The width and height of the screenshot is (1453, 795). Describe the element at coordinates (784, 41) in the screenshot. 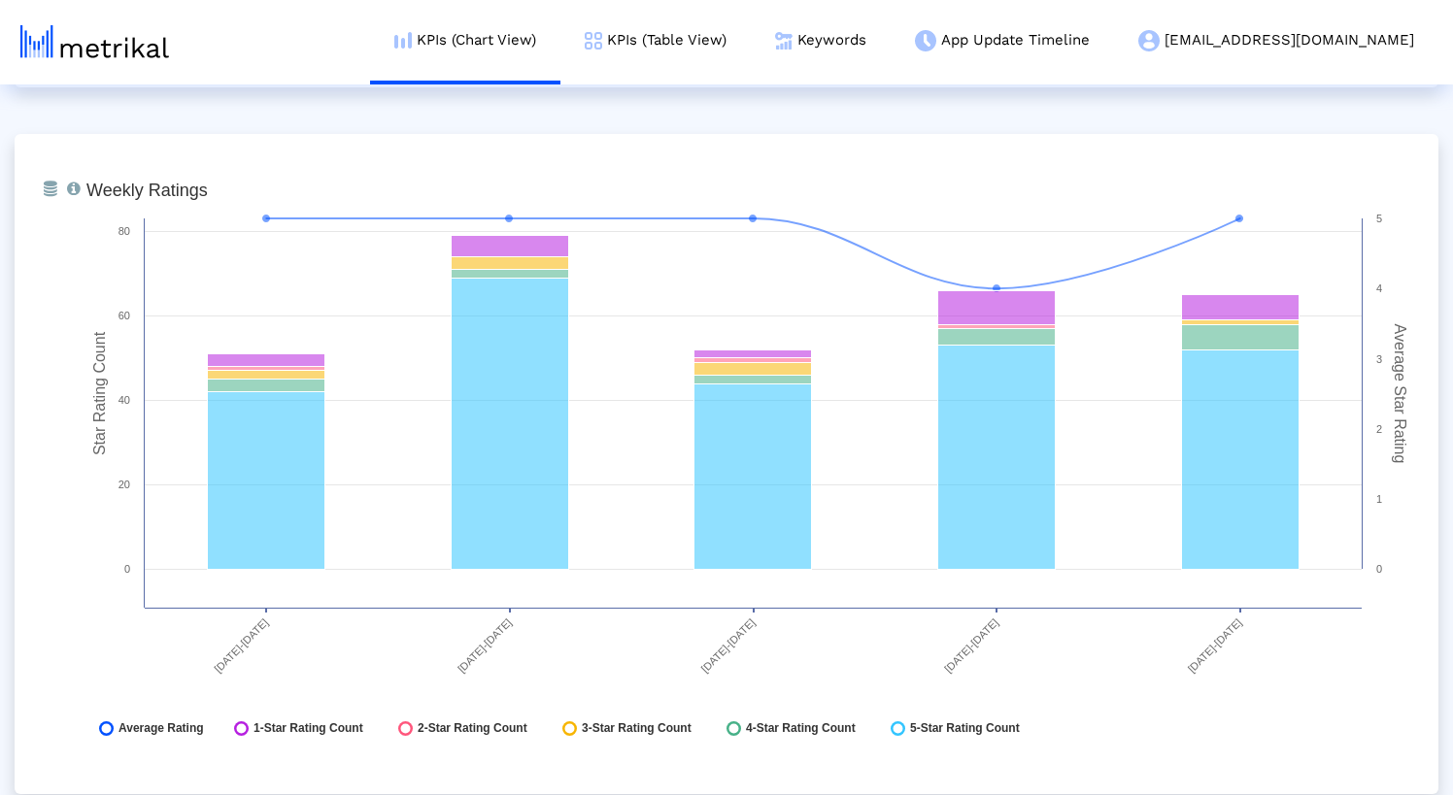

I see `img: keywords.png` at that location.